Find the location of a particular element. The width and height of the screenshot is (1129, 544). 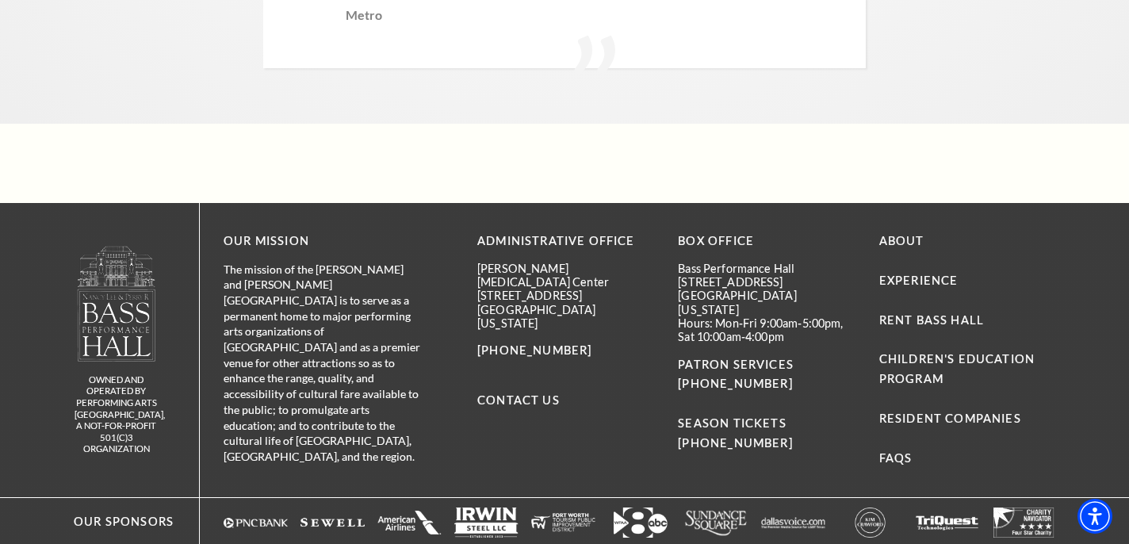

a: Logo of Irwin Steel LLC, featuring the company name in bold letters with a simple design. - open ... is located at coordinates (486, 523).